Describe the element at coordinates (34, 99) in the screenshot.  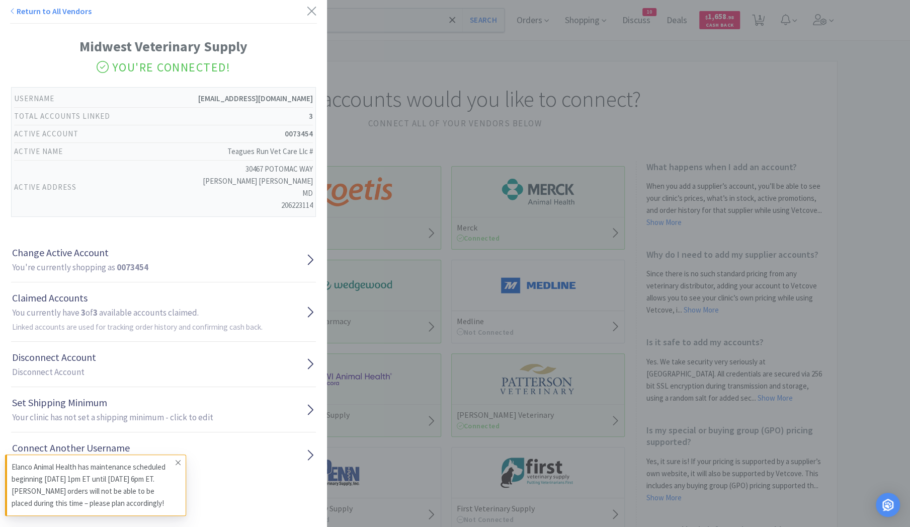
I see `div: Username` at that location.